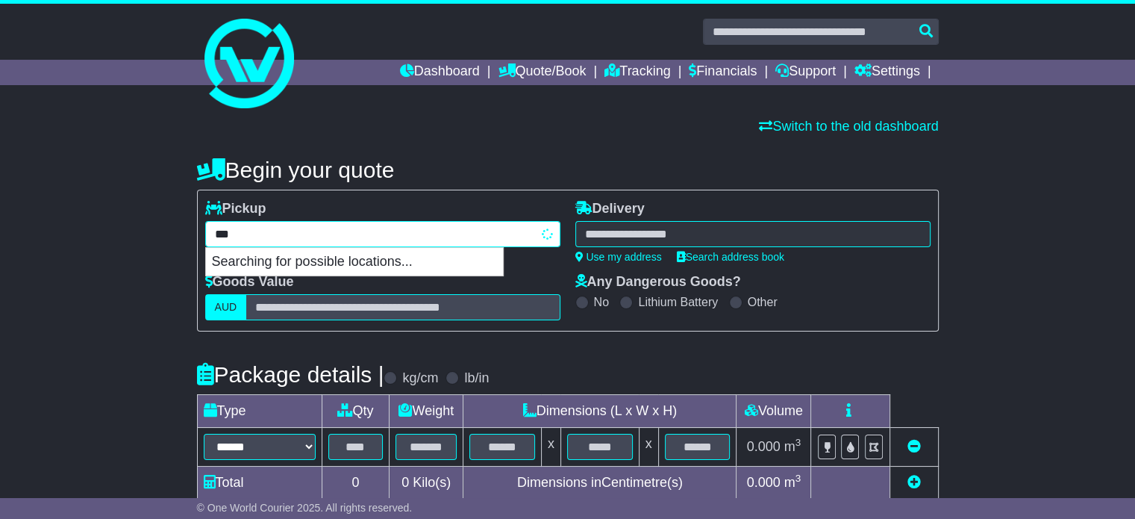  I want to click on a: Support, so click(805, 72).